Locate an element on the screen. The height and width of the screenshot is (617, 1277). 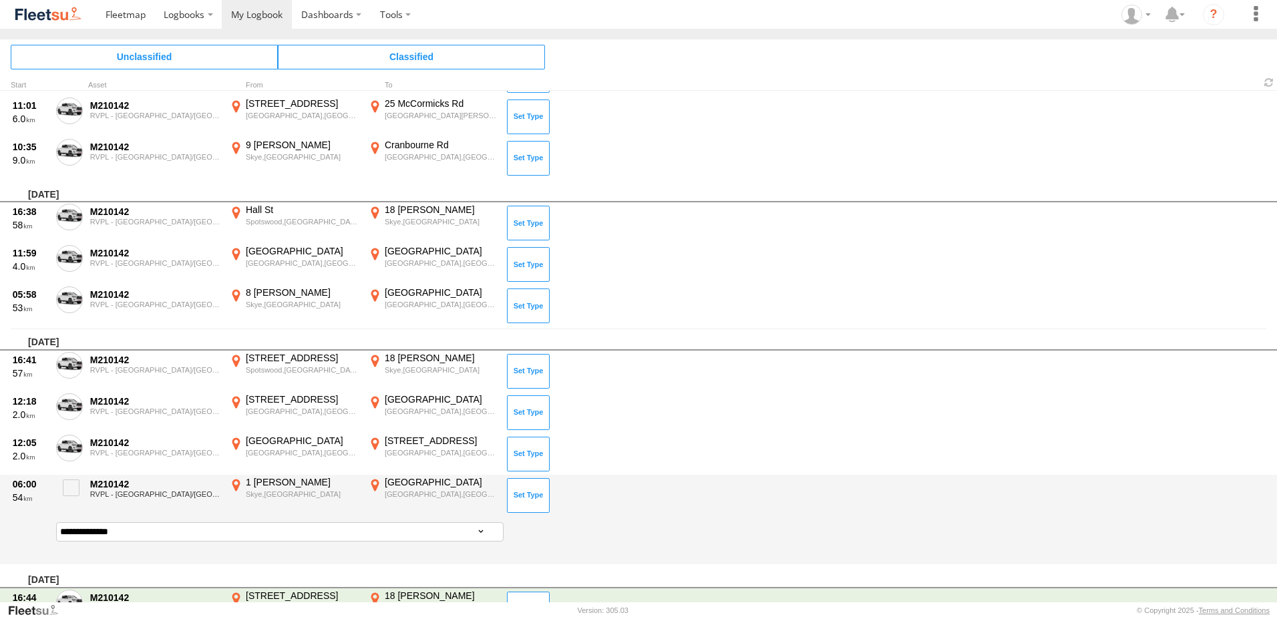
div: 11:01 is located at coordinates (31, 106).